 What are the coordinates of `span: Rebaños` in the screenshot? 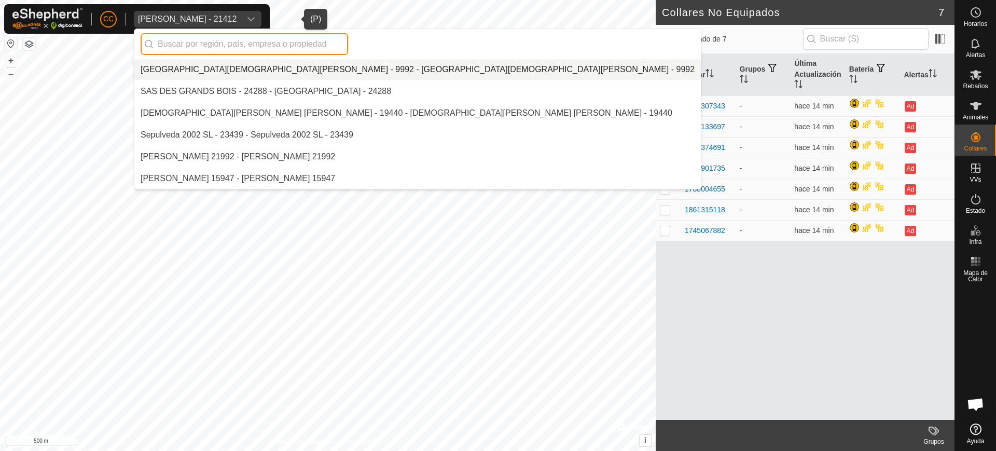 It's located at (975, 86).